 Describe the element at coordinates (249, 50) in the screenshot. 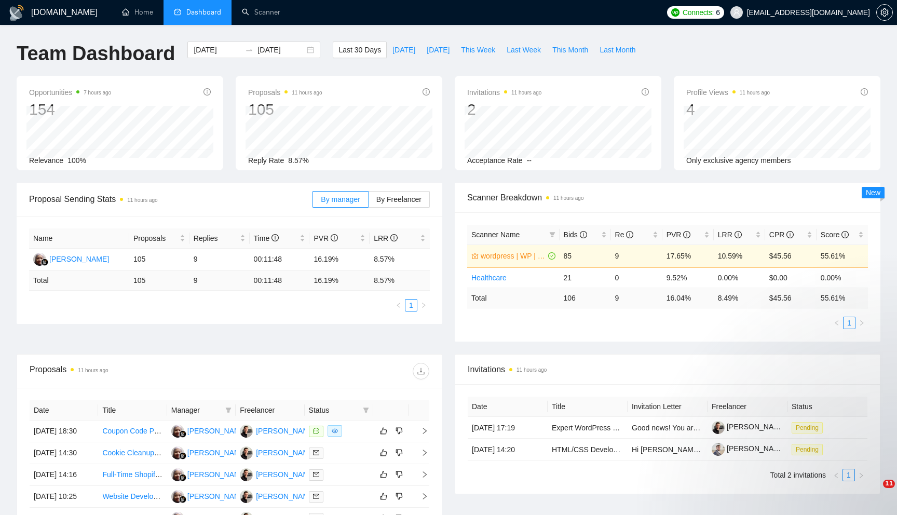

I see `span: swap-right` at that location.